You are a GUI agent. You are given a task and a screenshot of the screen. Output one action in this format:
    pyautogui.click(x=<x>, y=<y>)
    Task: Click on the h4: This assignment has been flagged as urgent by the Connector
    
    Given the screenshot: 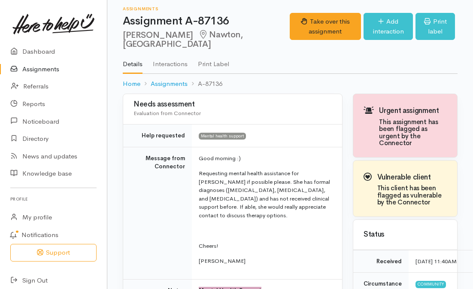 What is the action you would take?
    pyautogui.click(x=413, y=133)
    